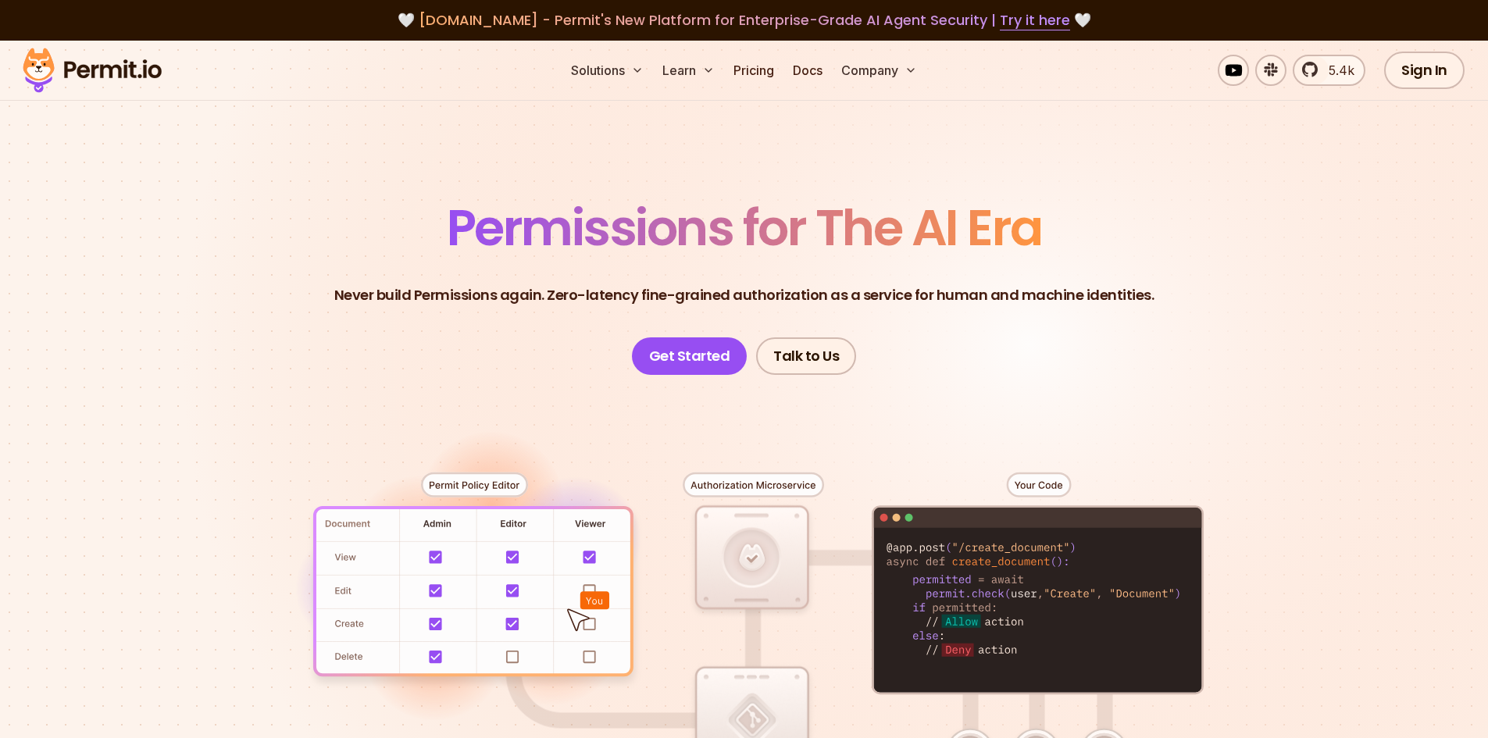 This screenshot has width=1488, height=738. What do you see at coordinates (808, 70) in the screenshot?
I see `a: Docs` at bounding box center [808, 70].